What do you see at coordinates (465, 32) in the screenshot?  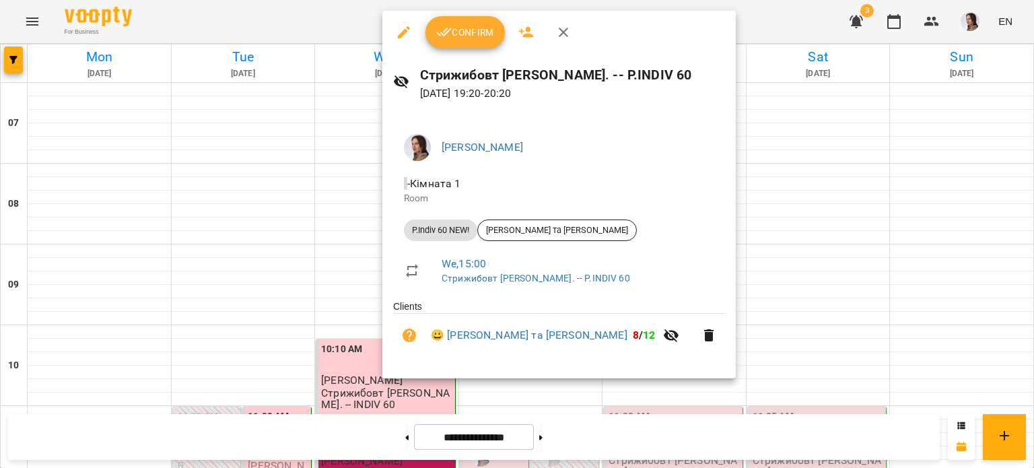 I see `span: Confirm` at bounding box center [465, 32].